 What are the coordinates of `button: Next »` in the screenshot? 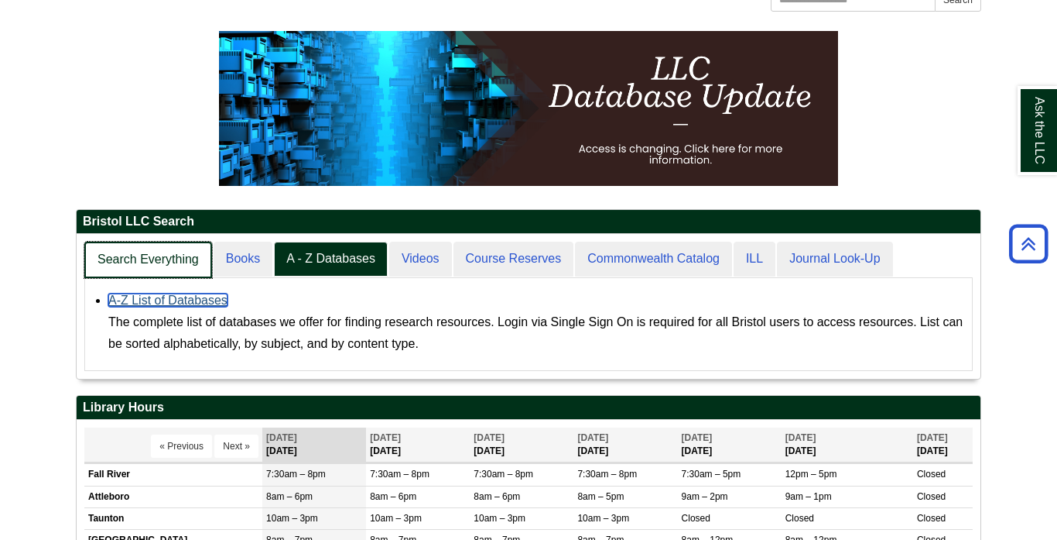 It's located at (236, 446).